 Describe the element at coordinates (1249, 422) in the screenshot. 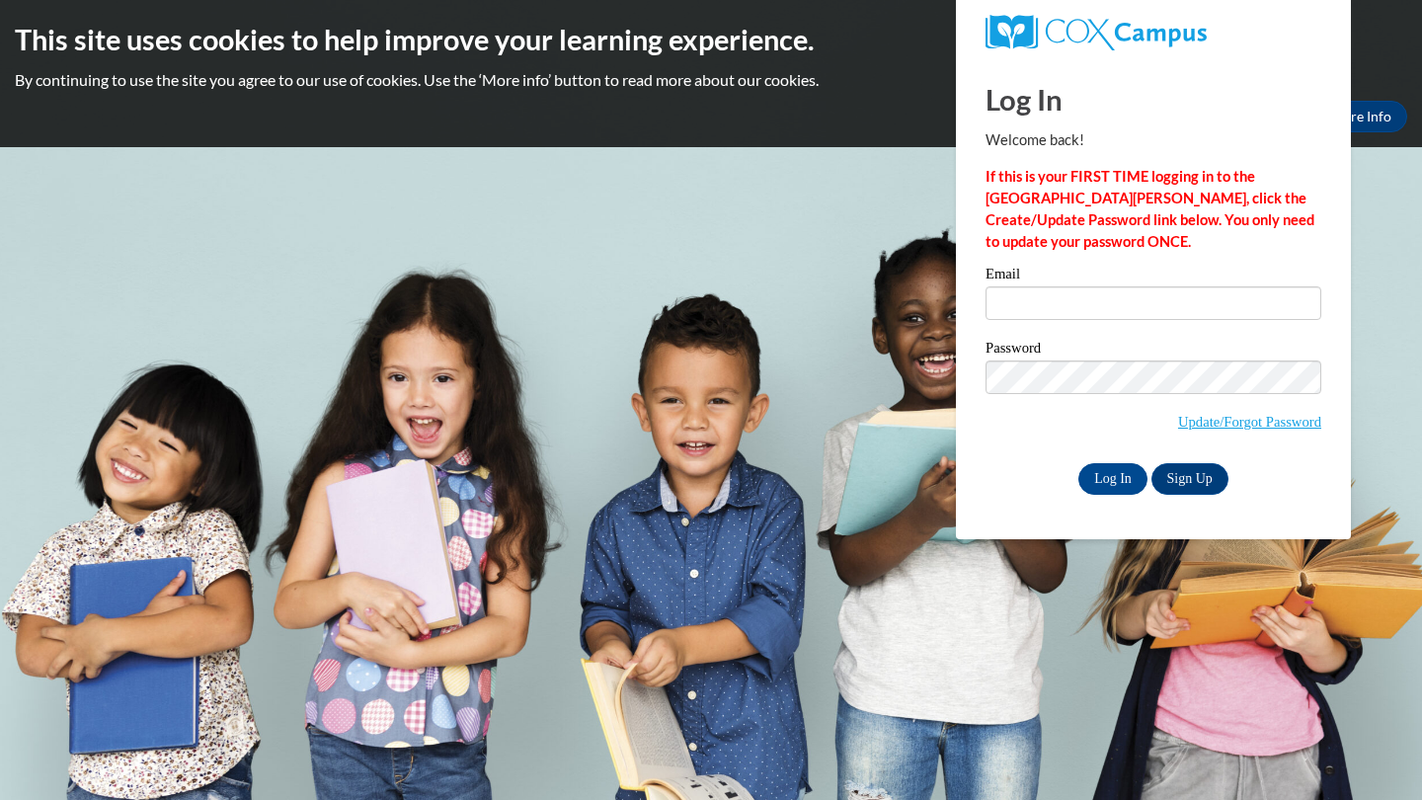

I see `a: Update/Forgot Password` at that location.